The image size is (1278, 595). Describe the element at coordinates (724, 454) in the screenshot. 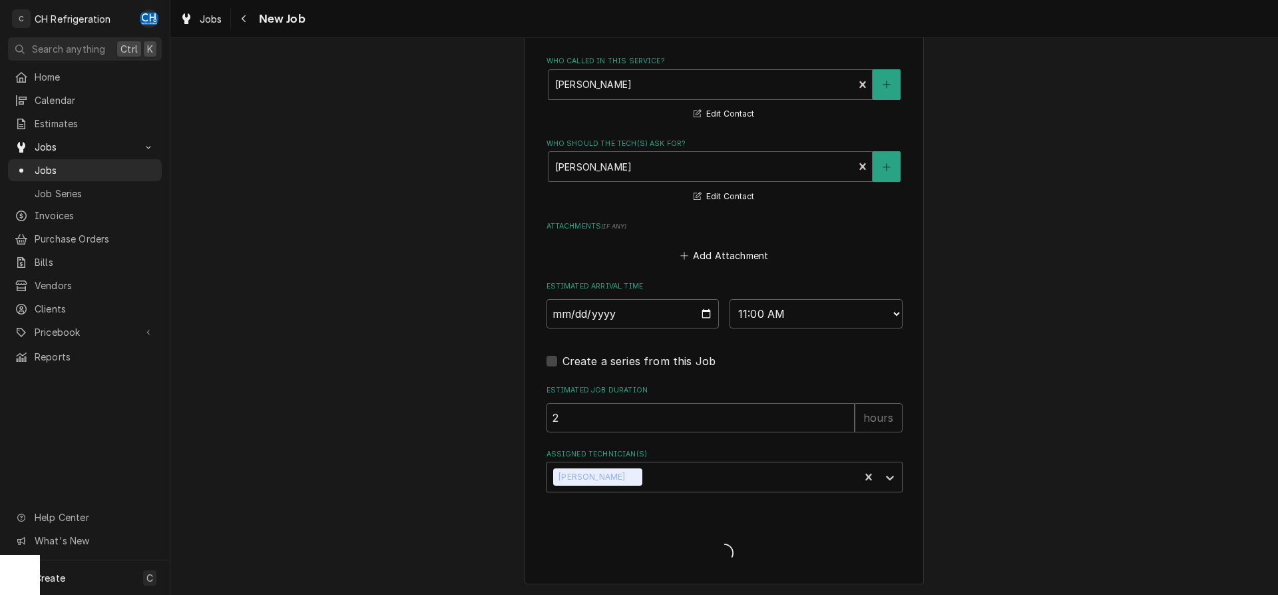

I see `label: Assigned Technician(s)` at that location.